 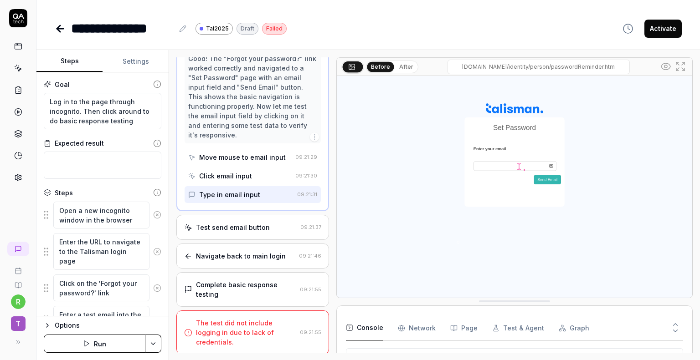 What do you see at coordinates (416, 328) in the screenshot?
I see `button: Network` at bounding box center [416, 328].